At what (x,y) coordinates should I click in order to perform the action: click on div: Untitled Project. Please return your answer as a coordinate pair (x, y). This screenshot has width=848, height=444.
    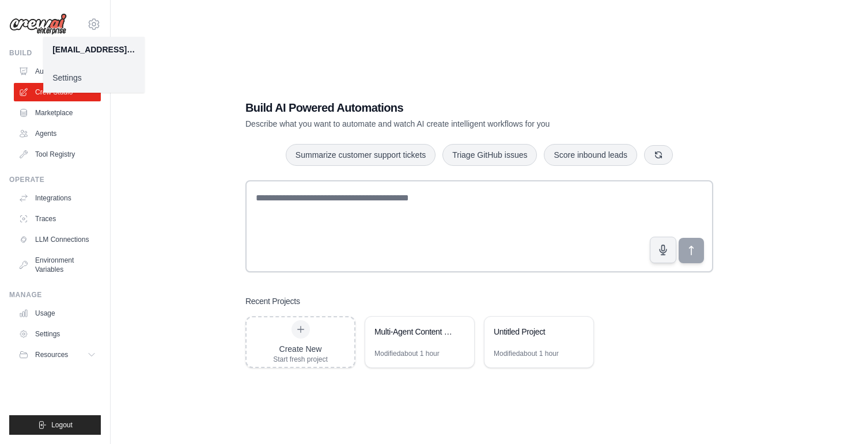
    Looking at the image, I should click on (533, 332).